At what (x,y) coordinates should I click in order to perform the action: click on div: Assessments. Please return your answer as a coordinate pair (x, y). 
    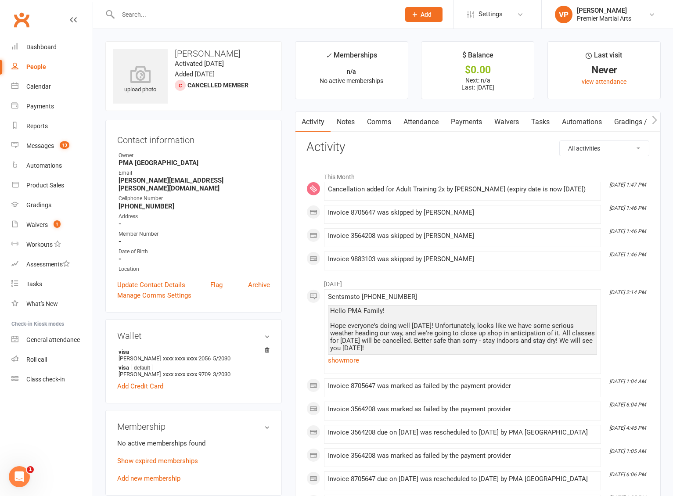
    Looking at the image, I should click on (48, 264).